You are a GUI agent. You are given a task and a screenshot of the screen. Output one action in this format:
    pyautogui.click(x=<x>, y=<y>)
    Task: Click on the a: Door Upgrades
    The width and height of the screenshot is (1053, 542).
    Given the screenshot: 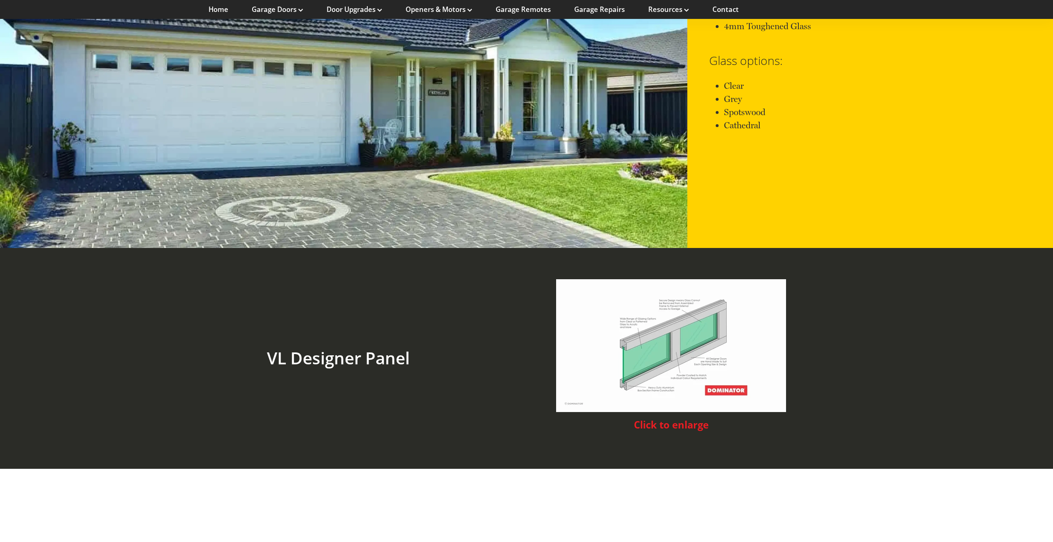 What is the action you would take?
    pyautogui.click(x=354, y=9)
    